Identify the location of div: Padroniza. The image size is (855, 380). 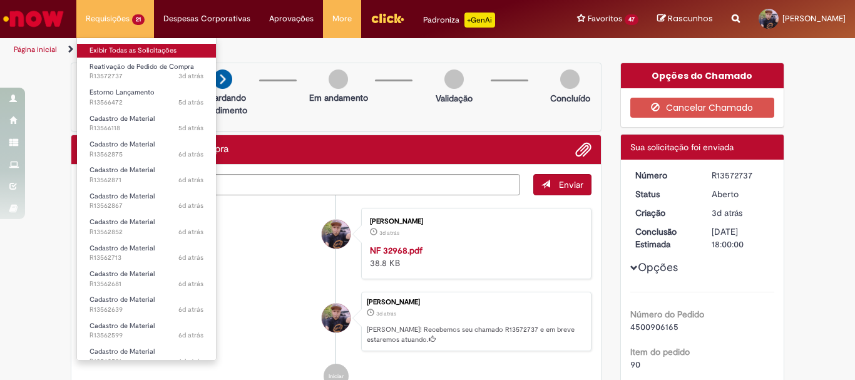
(459, 20).